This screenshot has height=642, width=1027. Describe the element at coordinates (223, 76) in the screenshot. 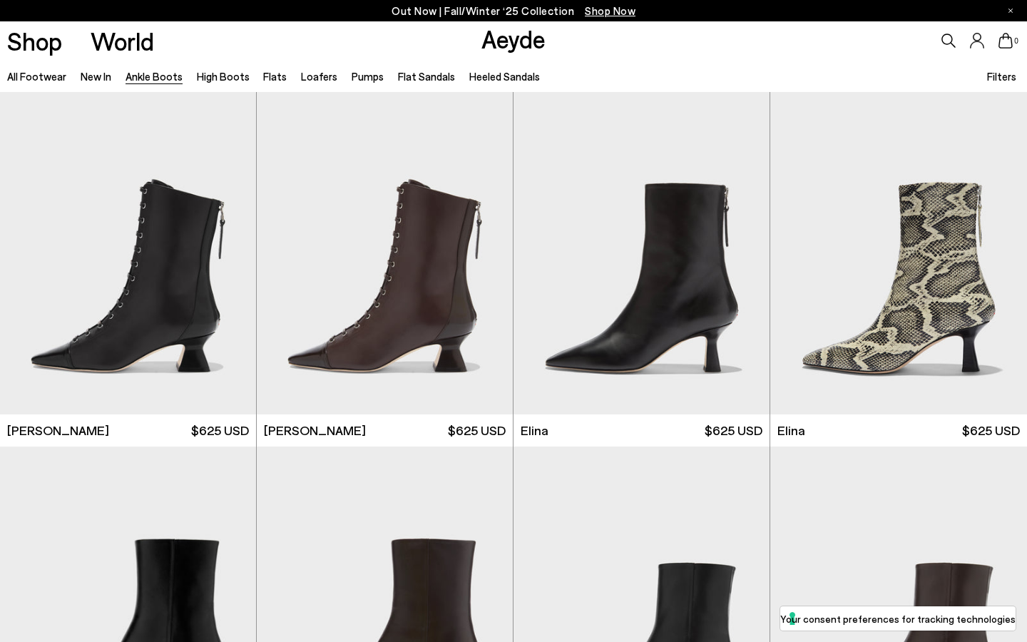

I see `a: High Boots` at that location.